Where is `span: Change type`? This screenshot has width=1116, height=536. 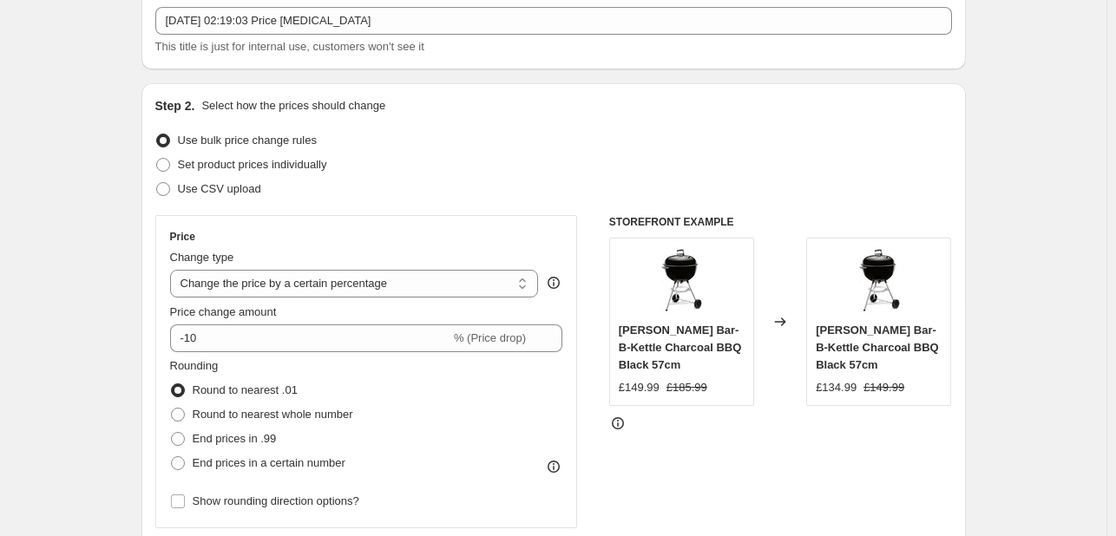 span: Change type is located at coordinates (202, 257).